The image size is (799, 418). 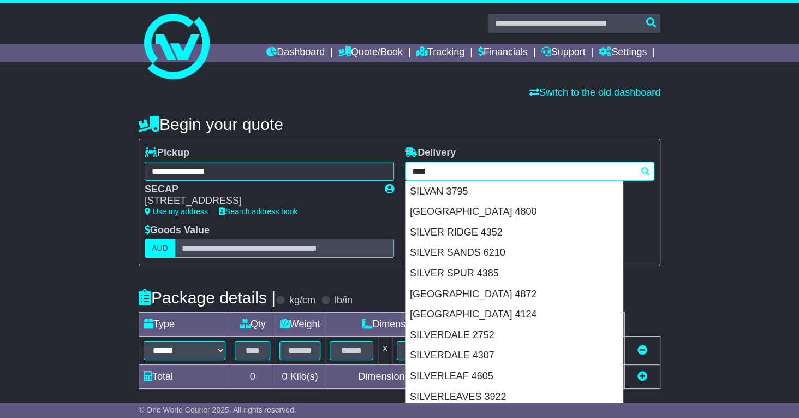 I want to click on div: SECAP, so click(x=259, y=189).